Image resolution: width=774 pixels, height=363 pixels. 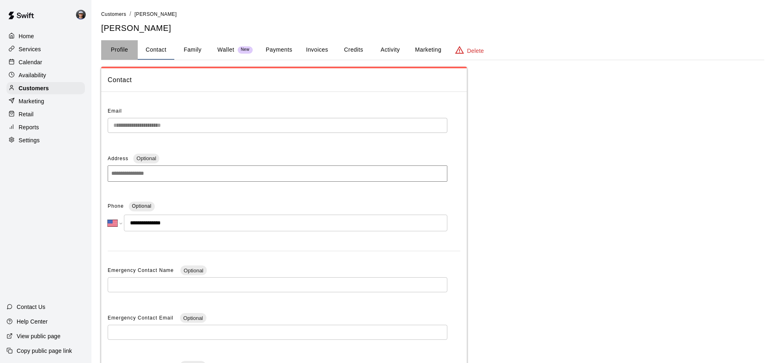 What do you see at coordinates (354, 50) in the screenshot?
I see `button: Credits` at bounding box center [354, 50].